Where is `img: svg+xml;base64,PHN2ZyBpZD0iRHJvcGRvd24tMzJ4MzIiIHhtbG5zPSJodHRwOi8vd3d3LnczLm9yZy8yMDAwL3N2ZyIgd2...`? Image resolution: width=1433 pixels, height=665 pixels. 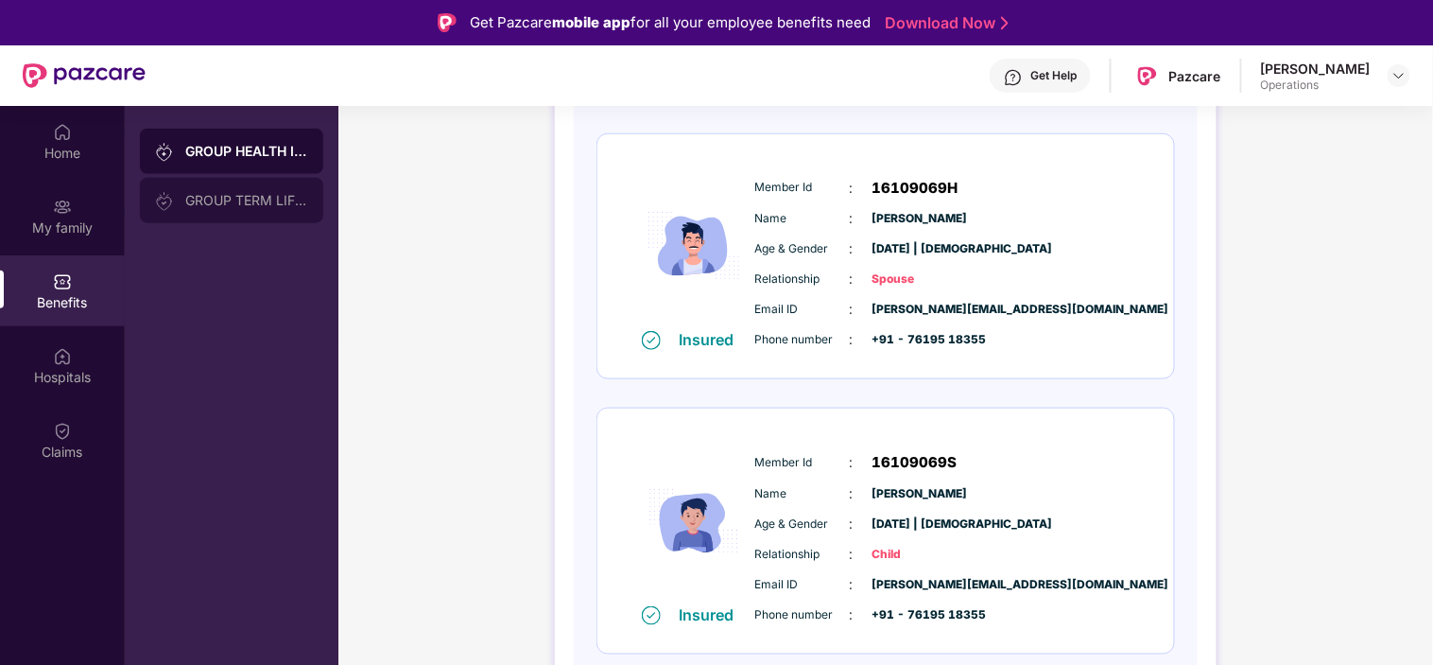
img: svg+xml;base64,PHN2ZyBpZD0iRHJvcGRvd24tMzJ4MzIiIHhtbG5zPSJodHRwOi8vd3d3LnczLm9yZy8yMDAwL3N2ZyIgd2... is located at coordinates (1399, 76).